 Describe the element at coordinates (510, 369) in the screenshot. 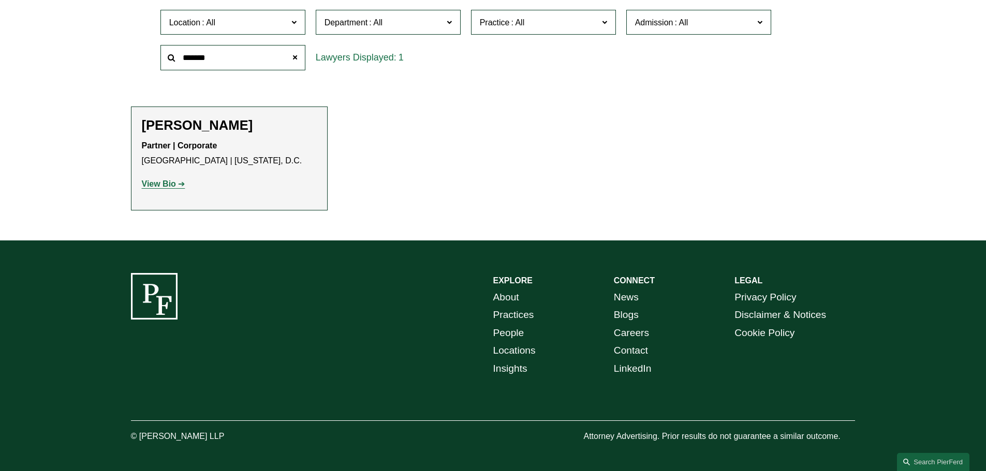

I see `a: Insights` at that location.